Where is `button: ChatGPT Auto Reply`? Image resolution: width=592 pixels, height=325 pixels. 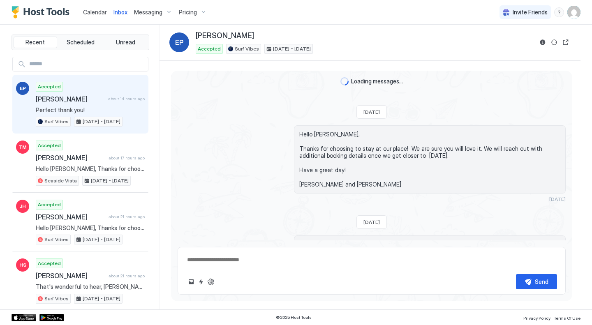 button: ChatGPT Auto Reply is located at coordinates (211, 282).